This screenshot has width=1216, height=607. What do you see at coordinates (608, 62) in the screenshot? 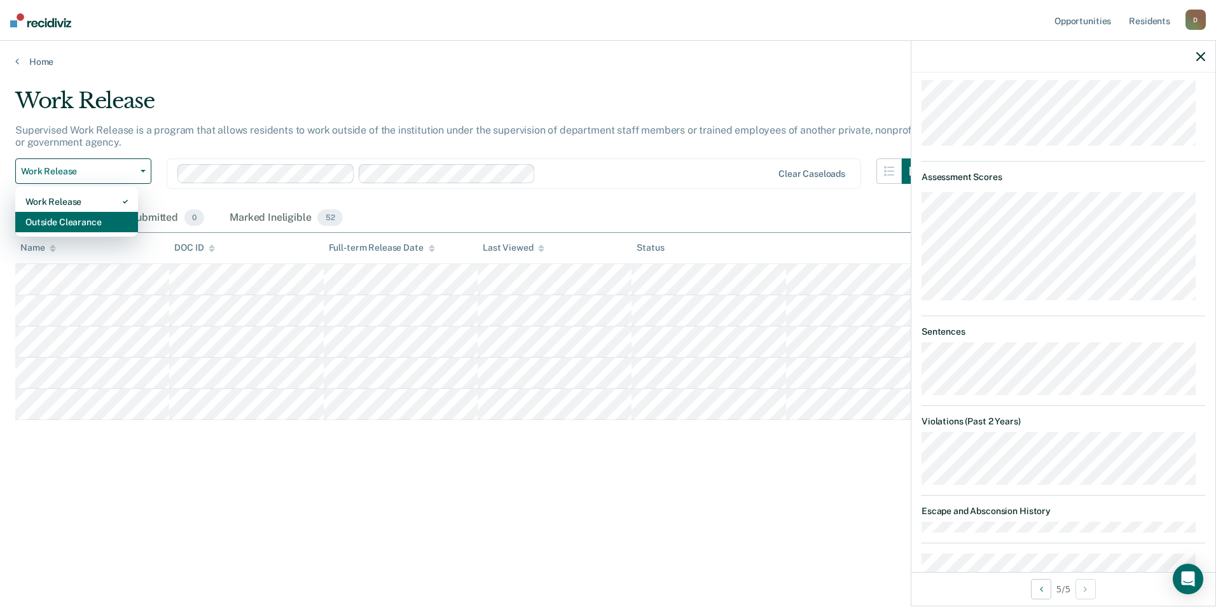
I see `a: Home` at bounding box center [608, 62].